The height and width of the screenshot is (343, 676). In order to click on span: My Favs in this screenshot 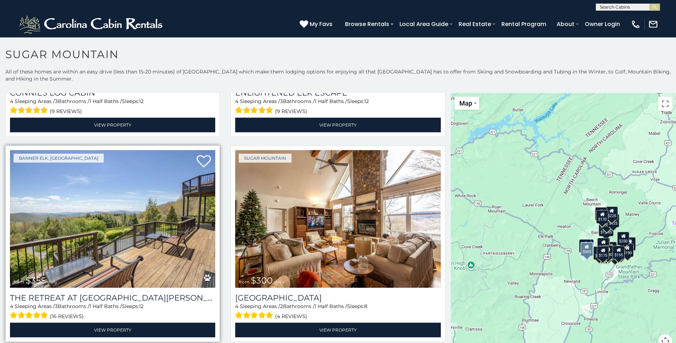, I will do `click(321, 24)`.